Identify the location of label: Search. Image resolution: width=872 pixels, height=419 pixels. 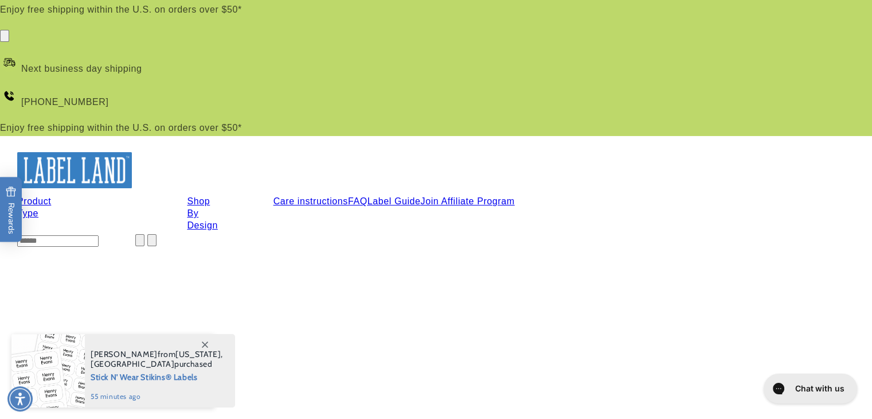
(117, 239).